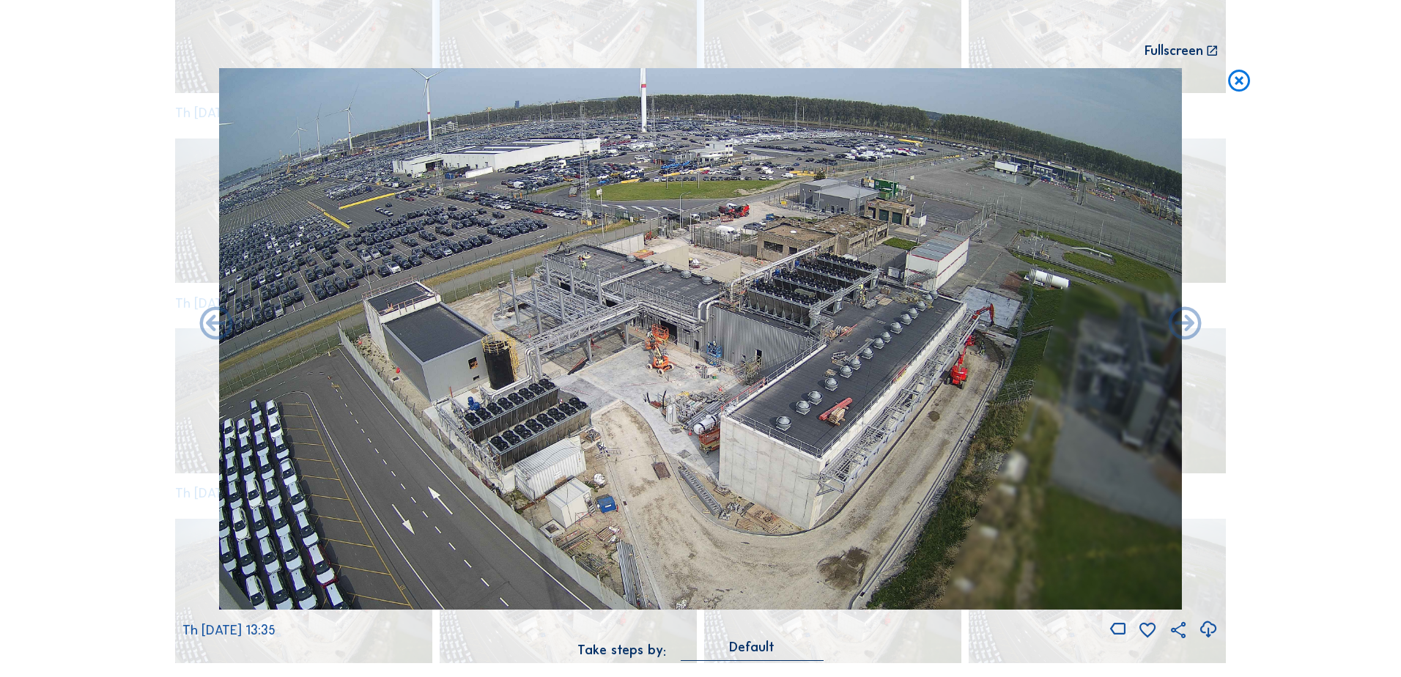  What do you see at coordinates (700, 338) in the screenshot?
I see `img: Image` at bounding box center [700, 338].